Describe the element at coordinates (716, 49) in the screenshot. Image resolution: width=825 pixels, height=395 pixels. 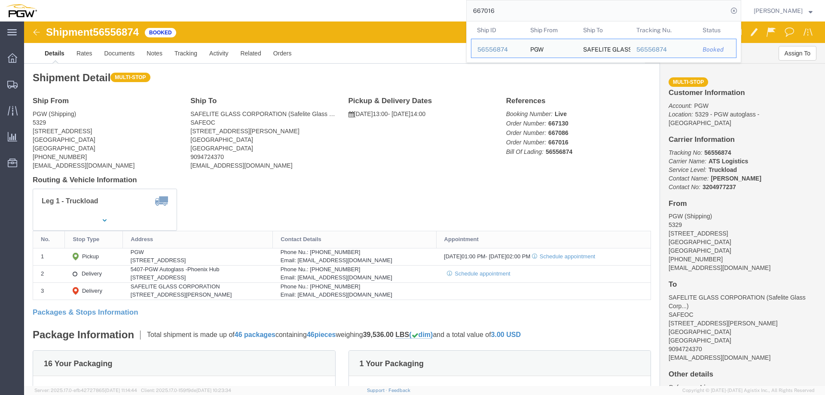
I see `div: Booked` at that location.